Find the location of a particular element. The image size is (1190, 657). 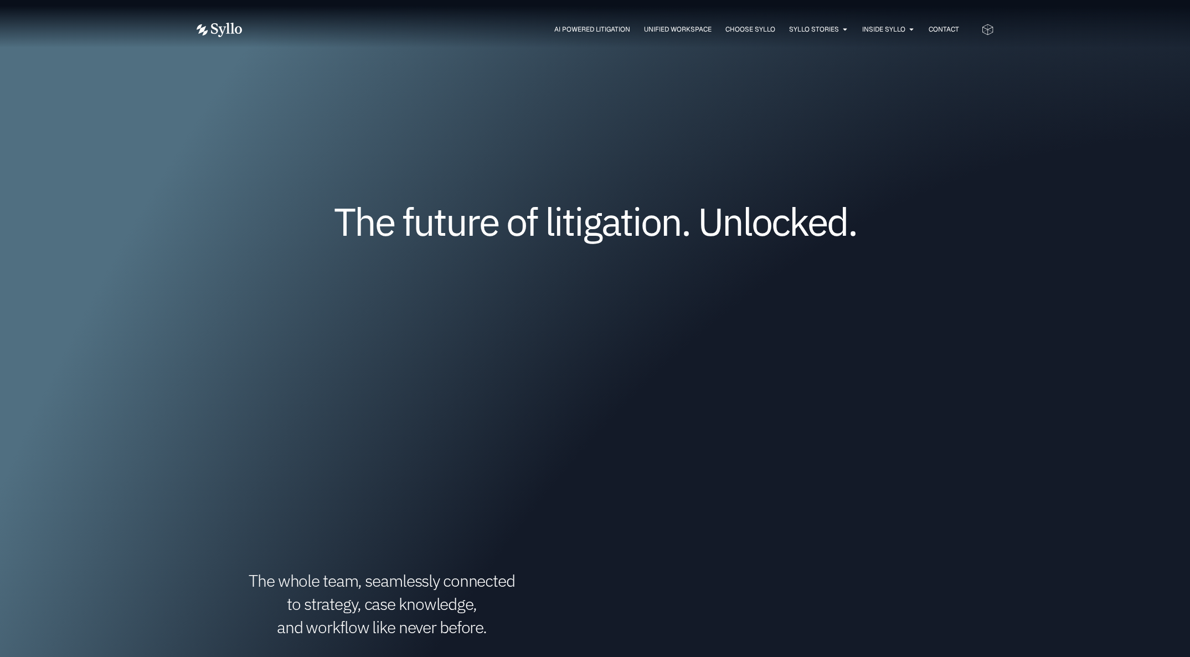

span: Syllo Stories is located at coordinates (814, 29).